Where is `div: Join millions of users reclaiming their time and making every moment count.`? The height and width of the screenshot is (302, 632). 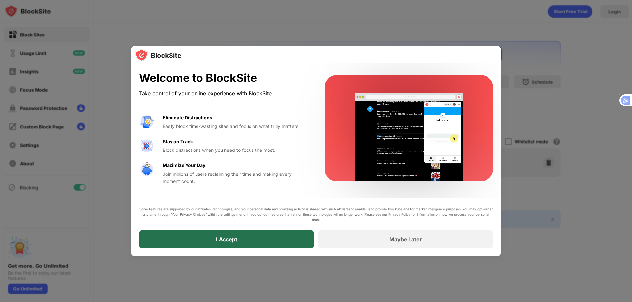 div: Join millions of users reclaiming their time and making every moment count. is located at coordinates (236, 178).